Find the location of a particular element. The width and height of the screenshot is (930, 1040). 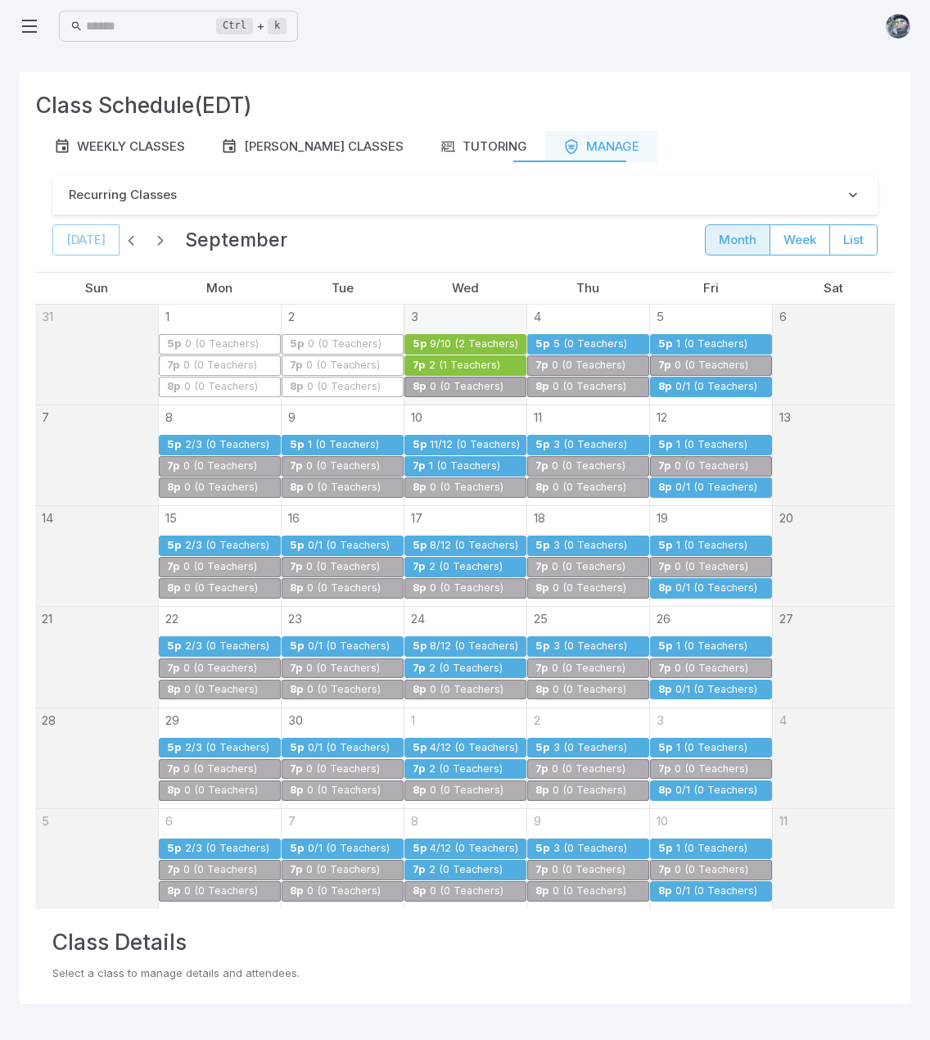

a: September 4, 2025 is located at coordinates (534, 315).